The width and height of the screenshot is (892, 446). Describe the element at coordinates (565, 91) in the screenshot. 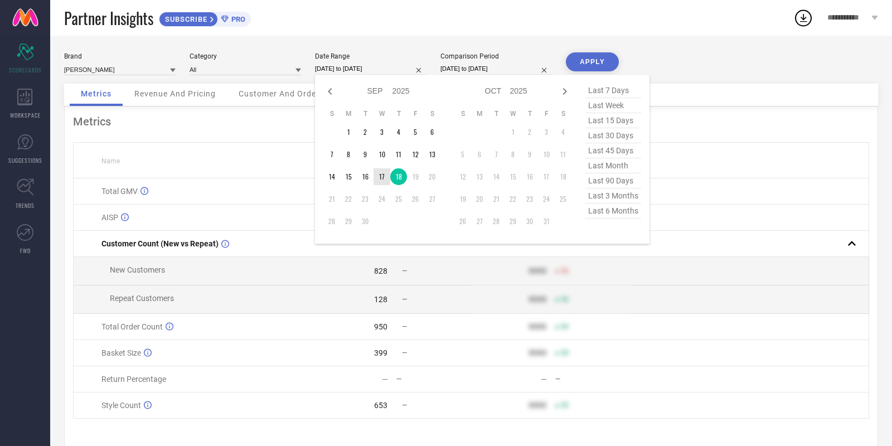

I see `div: Next month` at that location.